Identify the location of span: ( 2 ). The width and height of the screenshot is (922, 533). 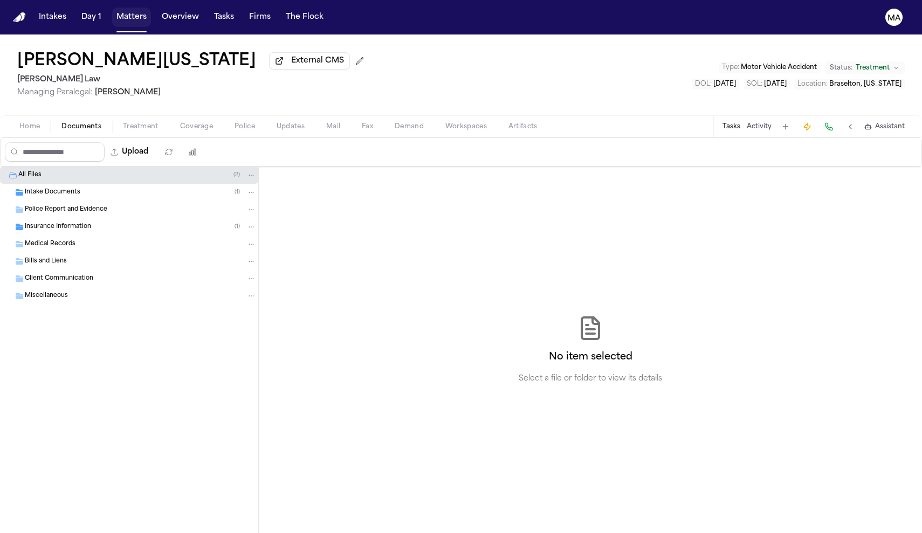
(237, 175).